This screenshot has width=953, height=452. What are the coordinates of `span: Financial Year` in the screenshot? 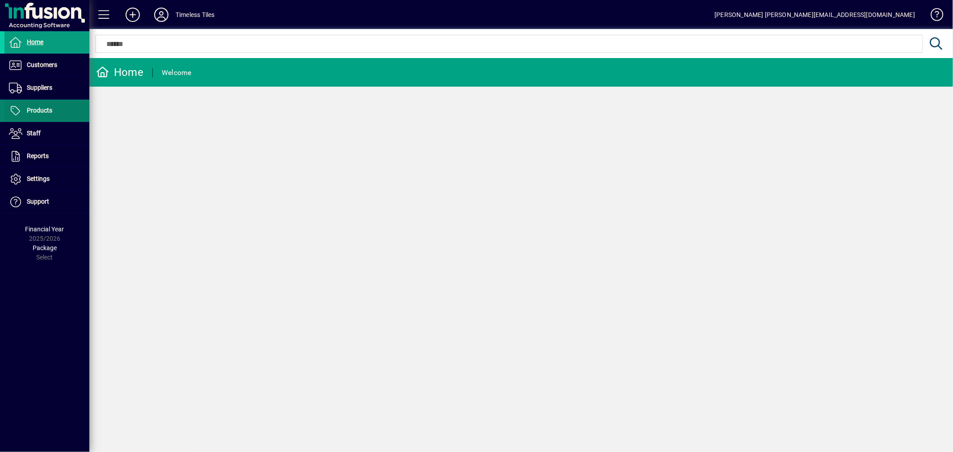 It's located at (45, 229).